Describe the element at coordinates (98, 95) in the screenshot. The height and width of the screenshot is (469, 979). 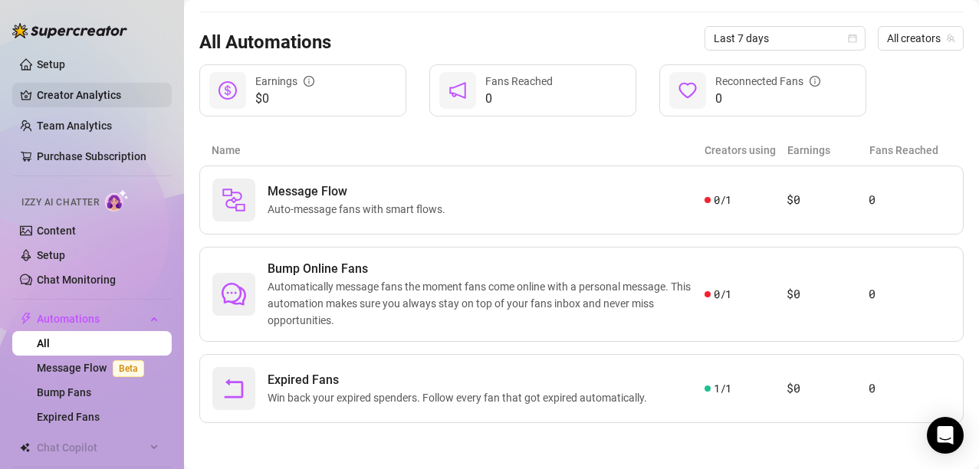
I see `a: Creator Analytics` at that location.